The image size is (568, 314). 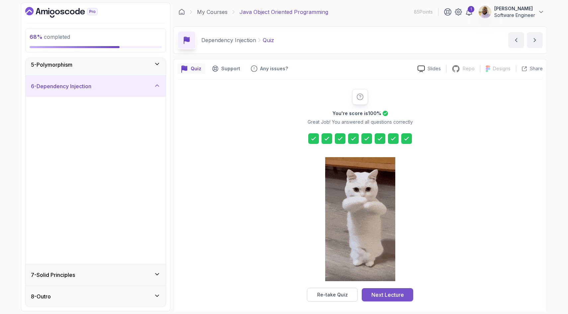 I want to click on button: 8-Outro, so click(x=96, y=297).